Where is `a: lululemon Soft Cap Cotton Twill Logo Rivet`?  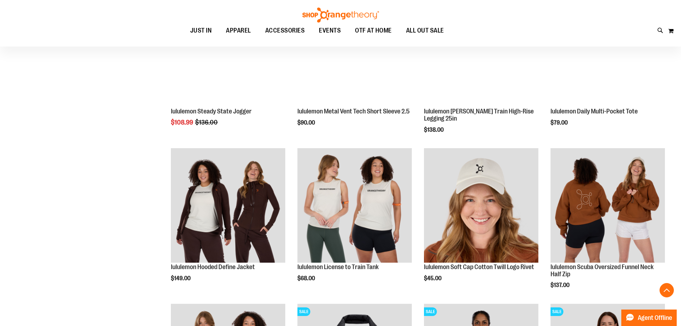 a: lululemon Soft Cap Cotton Twill Logo Rivet is located at coordinates (479, 267).